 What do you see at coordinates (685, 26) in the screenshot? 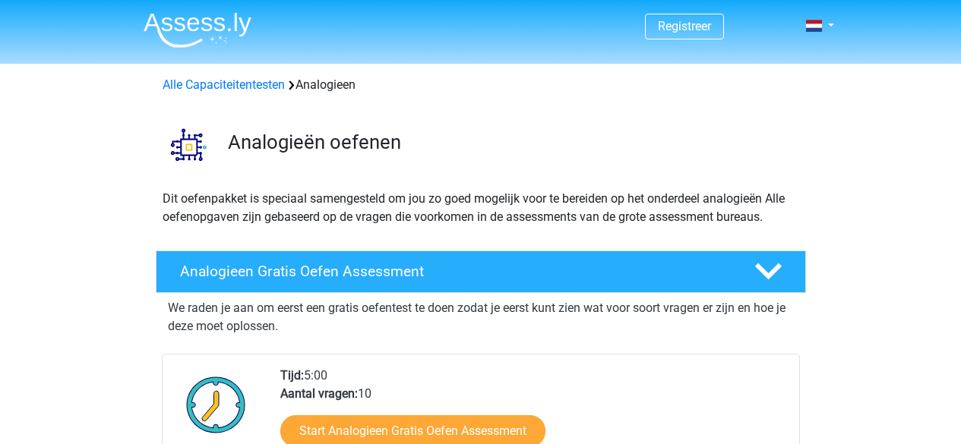
I see `a: Registreer` at bounding box center [685, 26].